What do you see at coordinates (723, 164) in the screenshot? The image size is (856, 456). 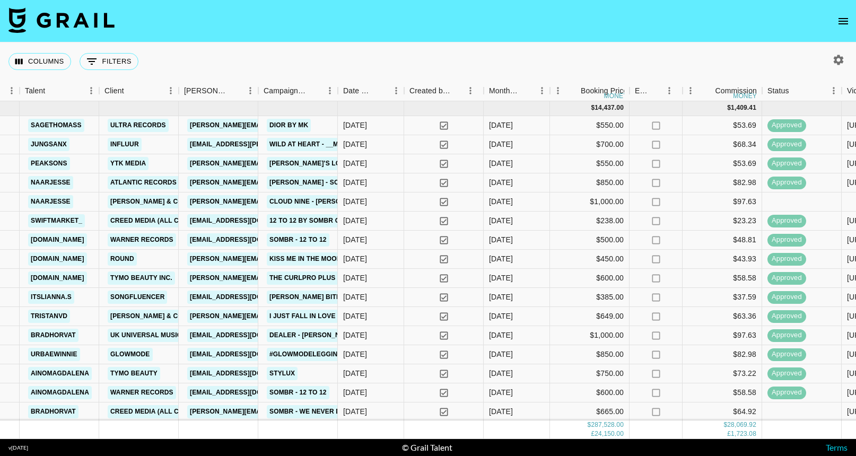 I see `div: $53.69` at bounding box center [723, 164].